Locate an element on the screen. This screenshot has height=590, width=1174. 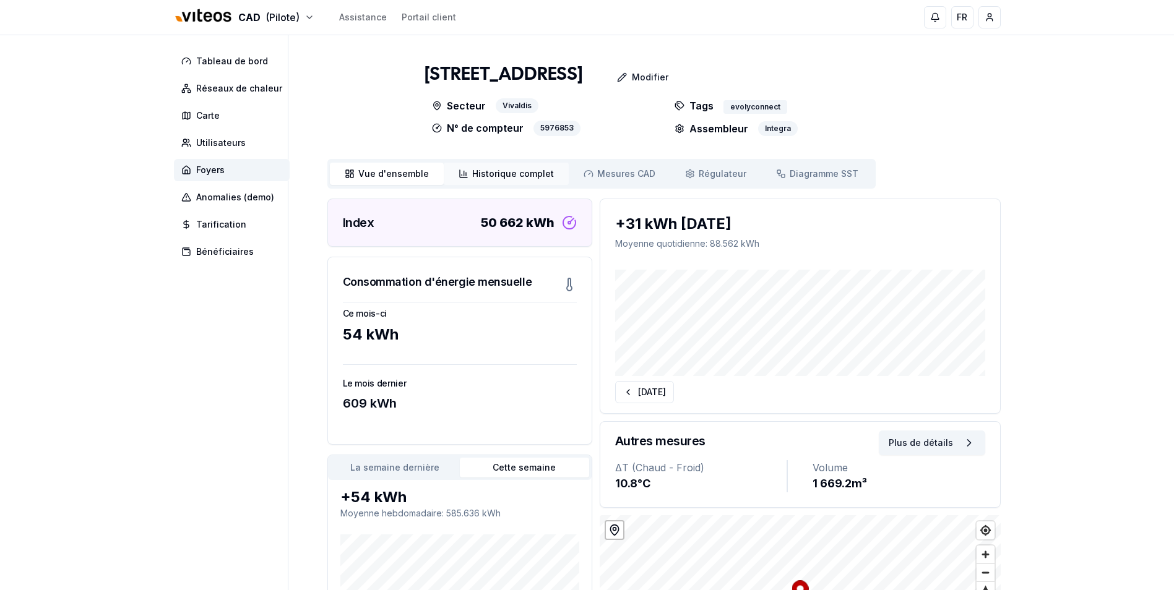
button: Find my location is located at coordinates (985, 530).